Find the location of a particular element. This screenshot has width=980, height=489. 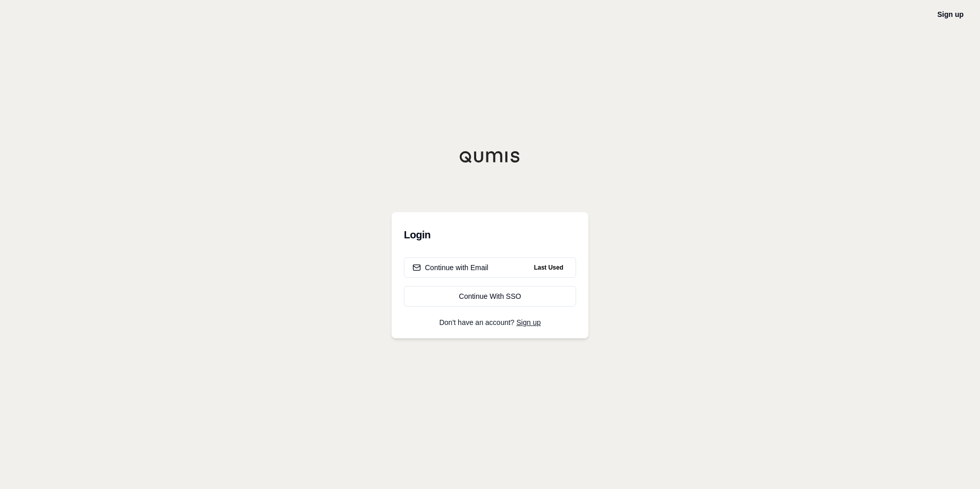

img: Qumis is located at coordinates (490, 157).